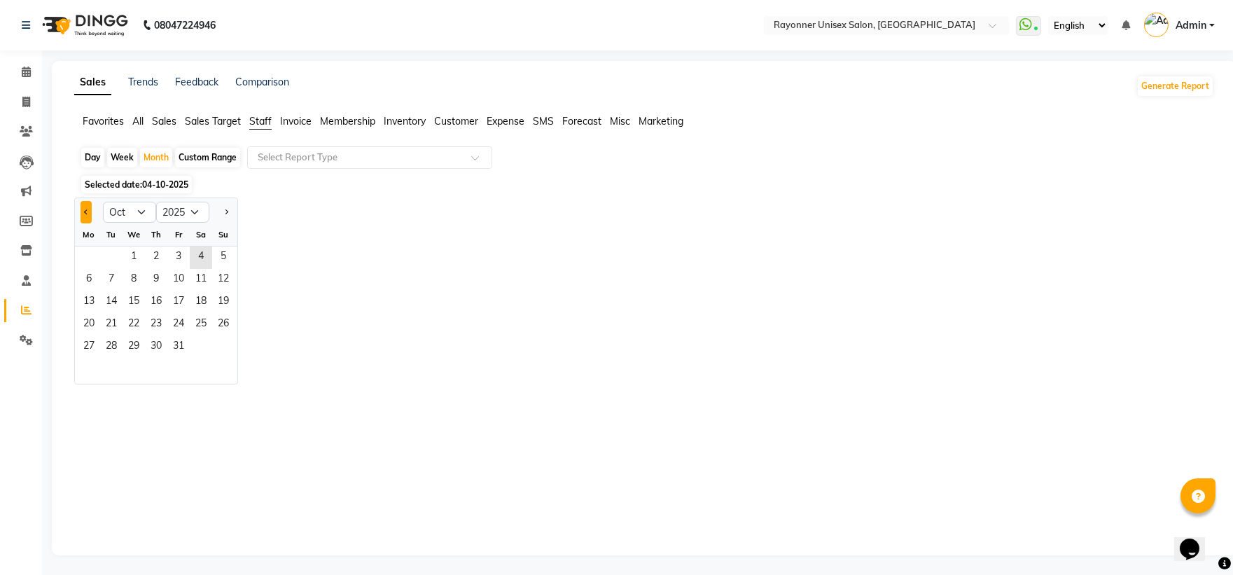  What do you see at coordinates (134, 325) in the screenshot?
I see `span: 22` at bounding box center [134, 325].